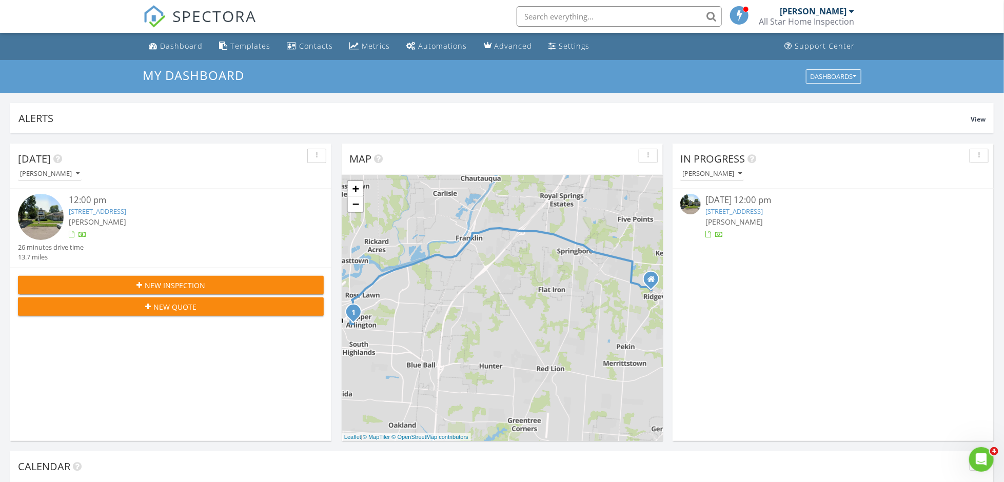  Describe the element at coordinates (356, 189) in the screenshot. I see `a: Zoom in` at that location.